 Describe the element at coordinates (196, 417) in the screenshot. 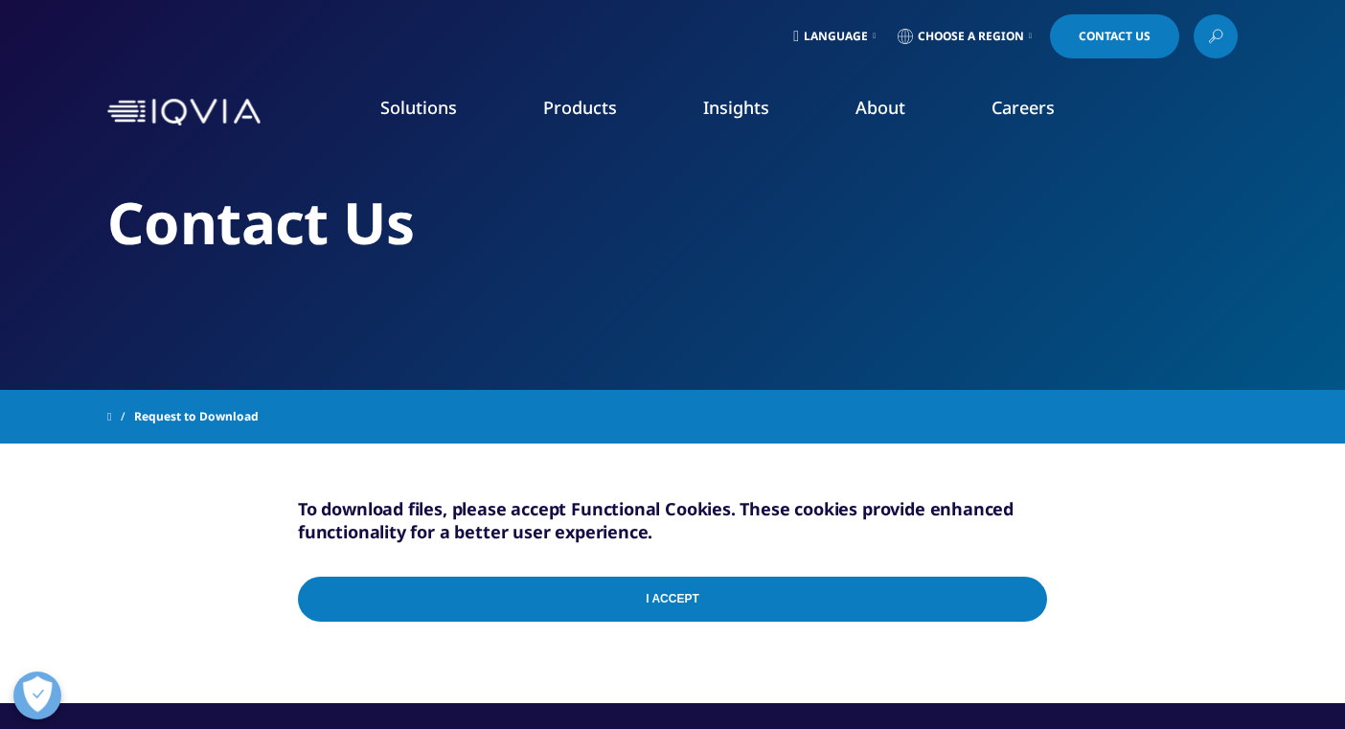

I see `span: Request to Download` at that location.